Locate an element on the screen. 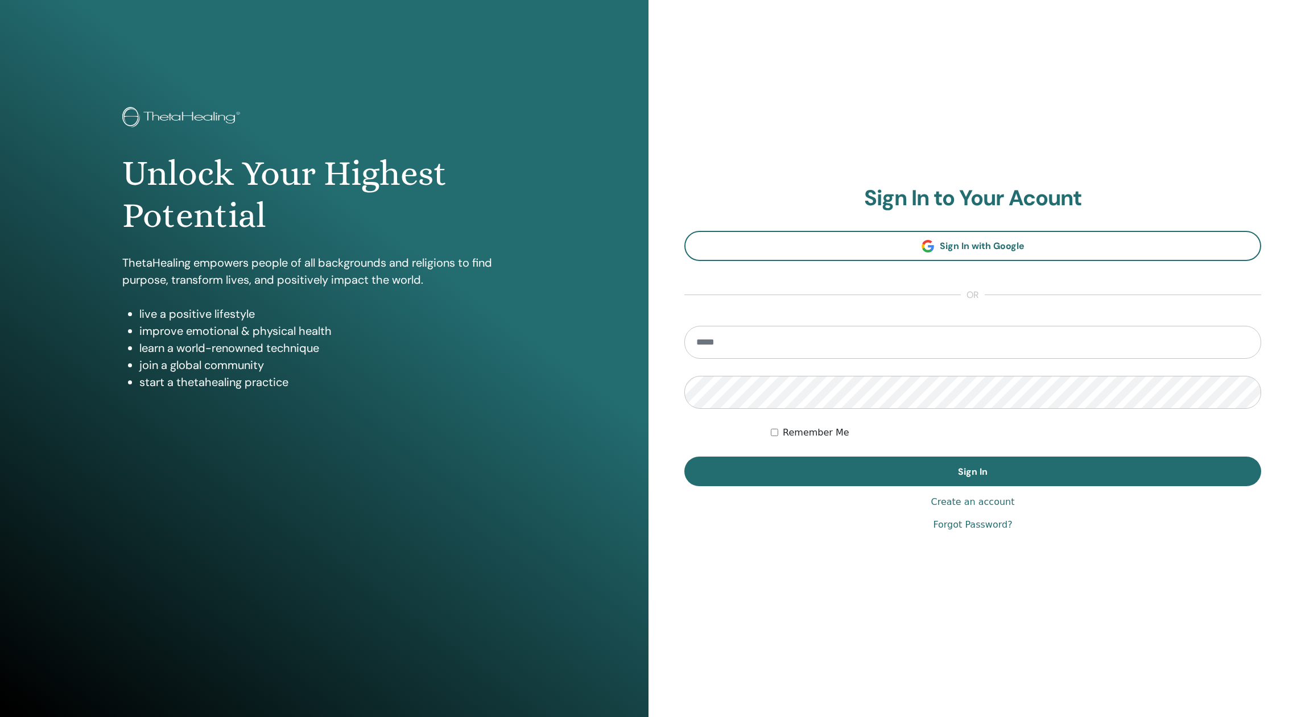 The width and height of the screenshot is (1297, 717). span: Sign In is located at coordinates (972, 471).